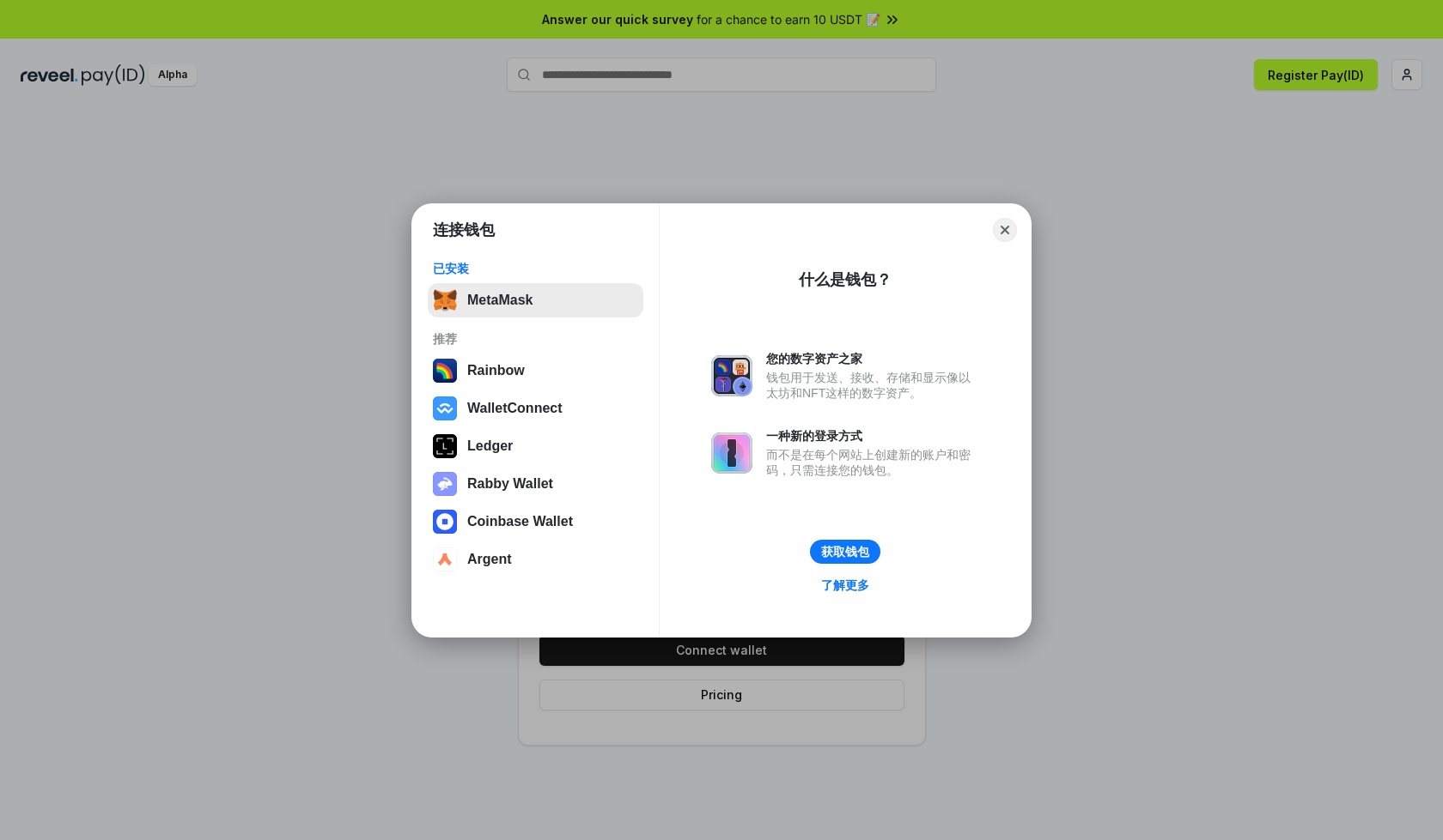  Describe the element at coordinates (872, 436) in the screenshot. I see `div: 一种新的登录方式` at that location.